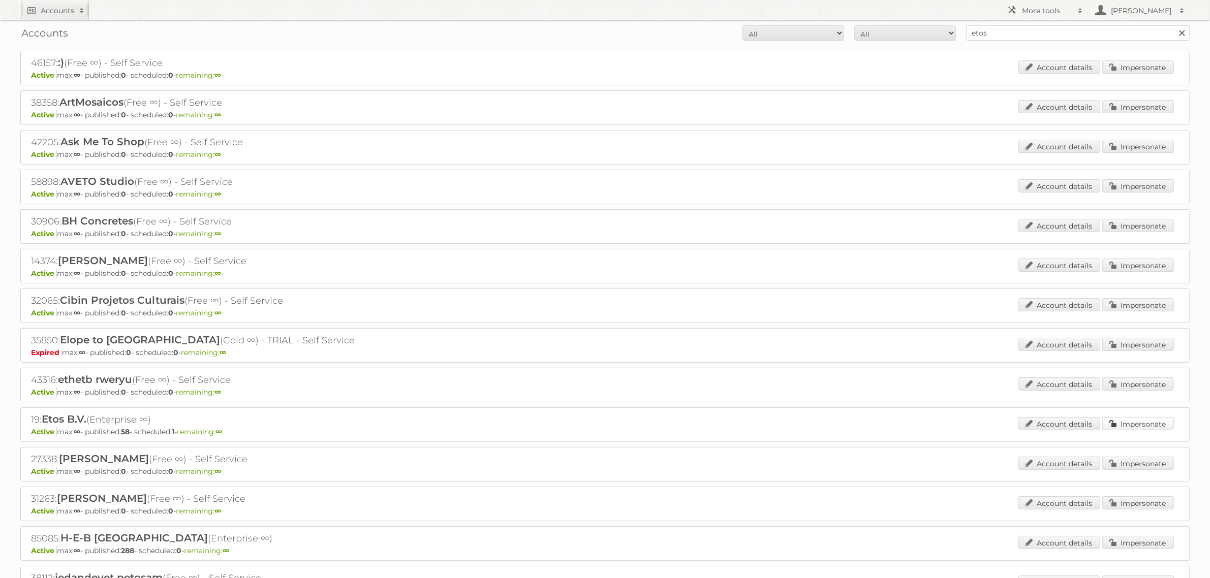 The height and width of the screenshot is (578, 1210). I want to click on h2: 14374: (Free ∞) - Self Service, so click(209, 261).